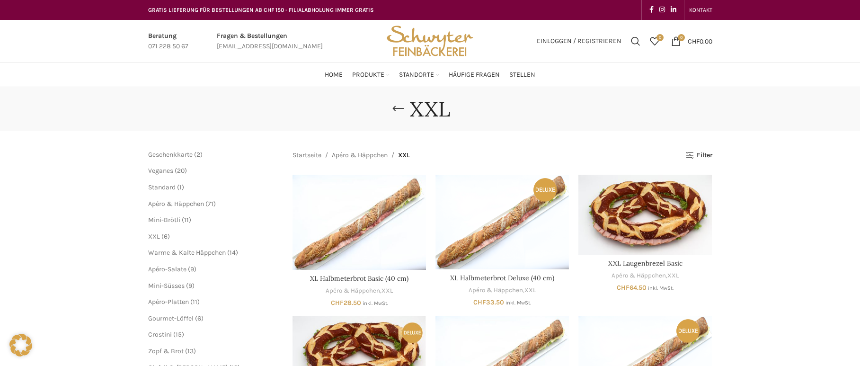  What do you see at coordinates (579, 41) in the screenshot?
I see `span: Einloggen / Registrieren` at bounding box center [579, 41].